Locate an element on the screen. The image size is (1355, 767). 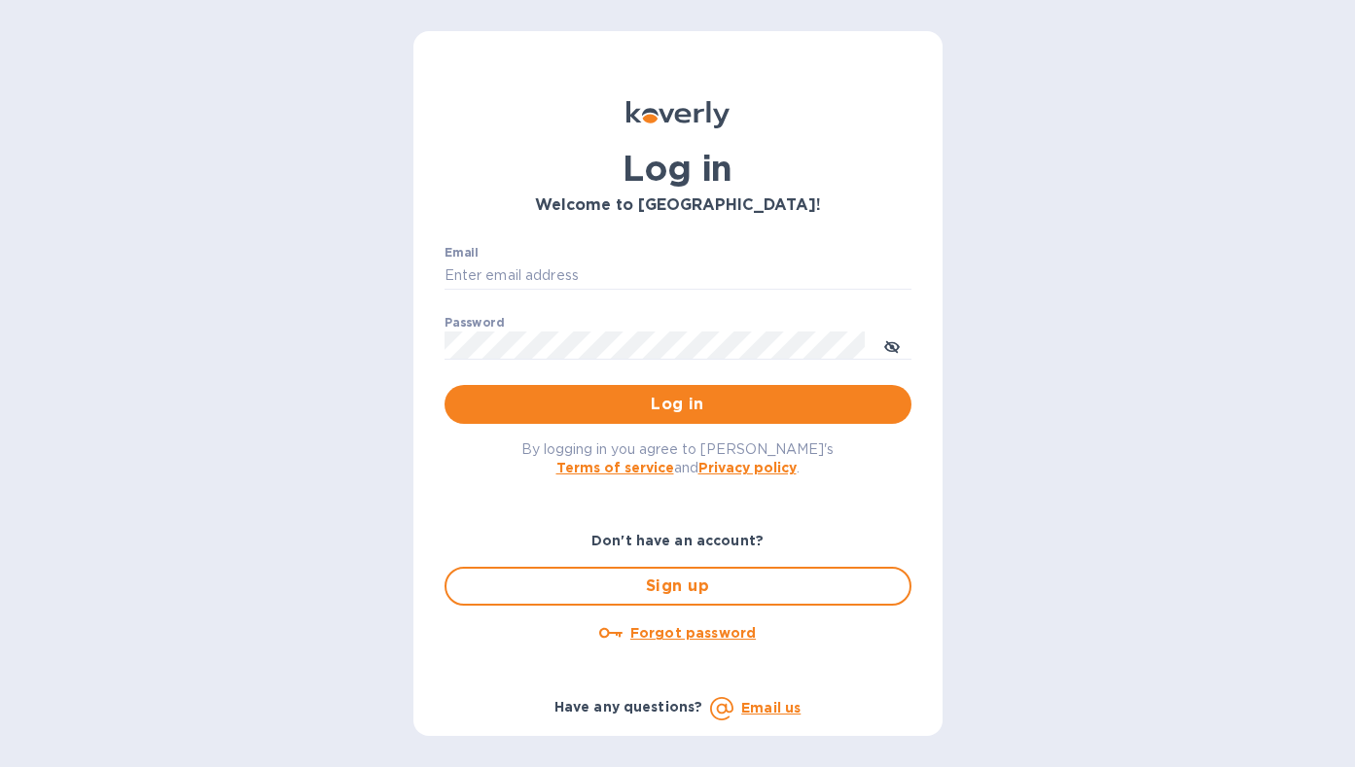
b: Email us is located at coordinates (770, 708).